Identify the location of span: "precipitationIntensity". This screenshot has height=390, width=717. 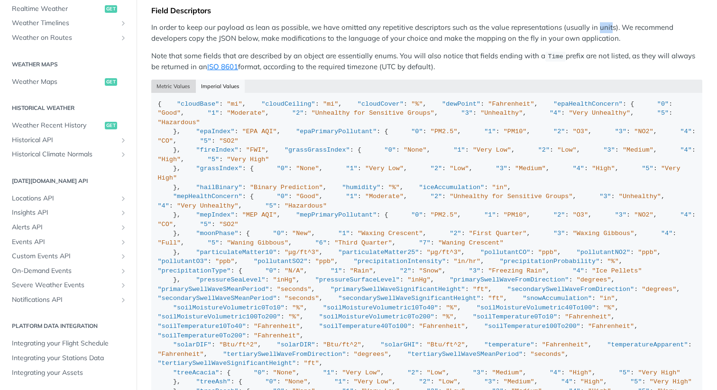
(400, 261).